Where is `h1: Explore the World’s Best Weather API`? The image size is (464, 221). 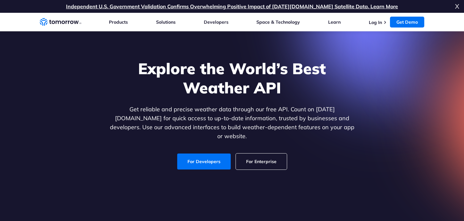 h1: Explore the World’s Best Weather API is located at coordinates (232, 78).